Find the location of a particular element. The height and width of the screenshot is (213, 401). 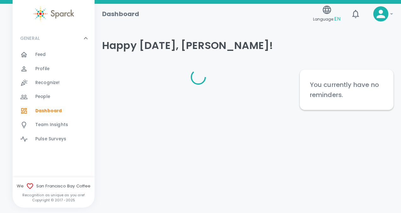

span: Team Insights is located at coordinates (52, 125).